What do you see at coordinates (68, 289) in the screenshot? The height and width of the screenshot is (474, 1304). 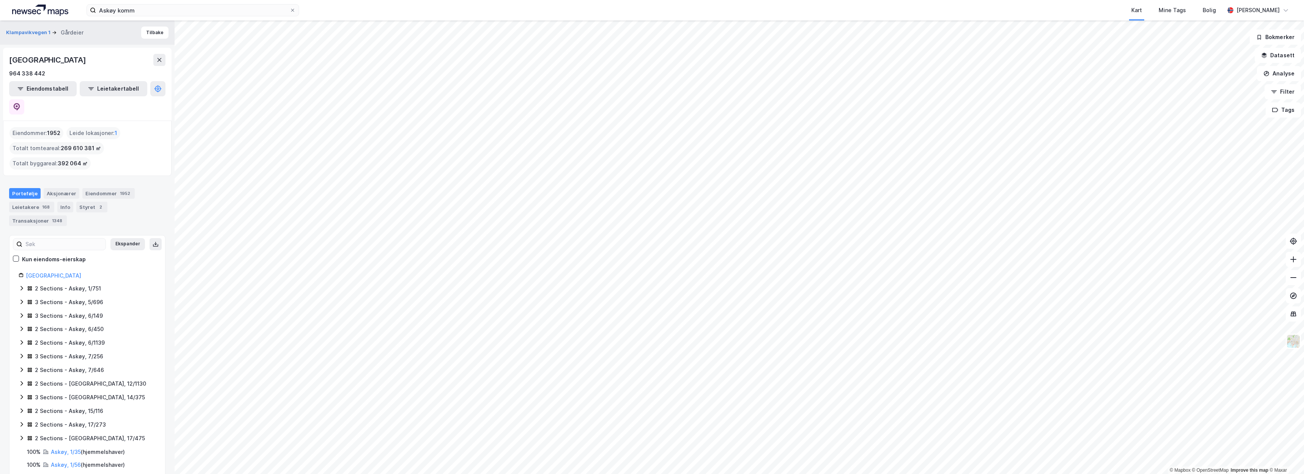 I see `div: 2 Sections - Askøy, 1/751` at bounding box center [68, 289].